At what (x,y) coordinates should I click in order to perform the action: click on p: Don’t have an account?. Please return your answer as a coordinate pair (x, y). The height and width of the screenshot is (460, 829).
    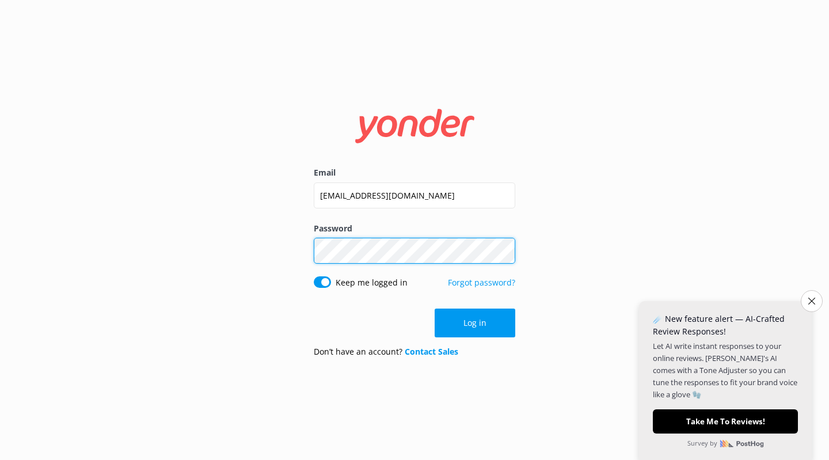
    Looking at the image, I should click on (386, 352).